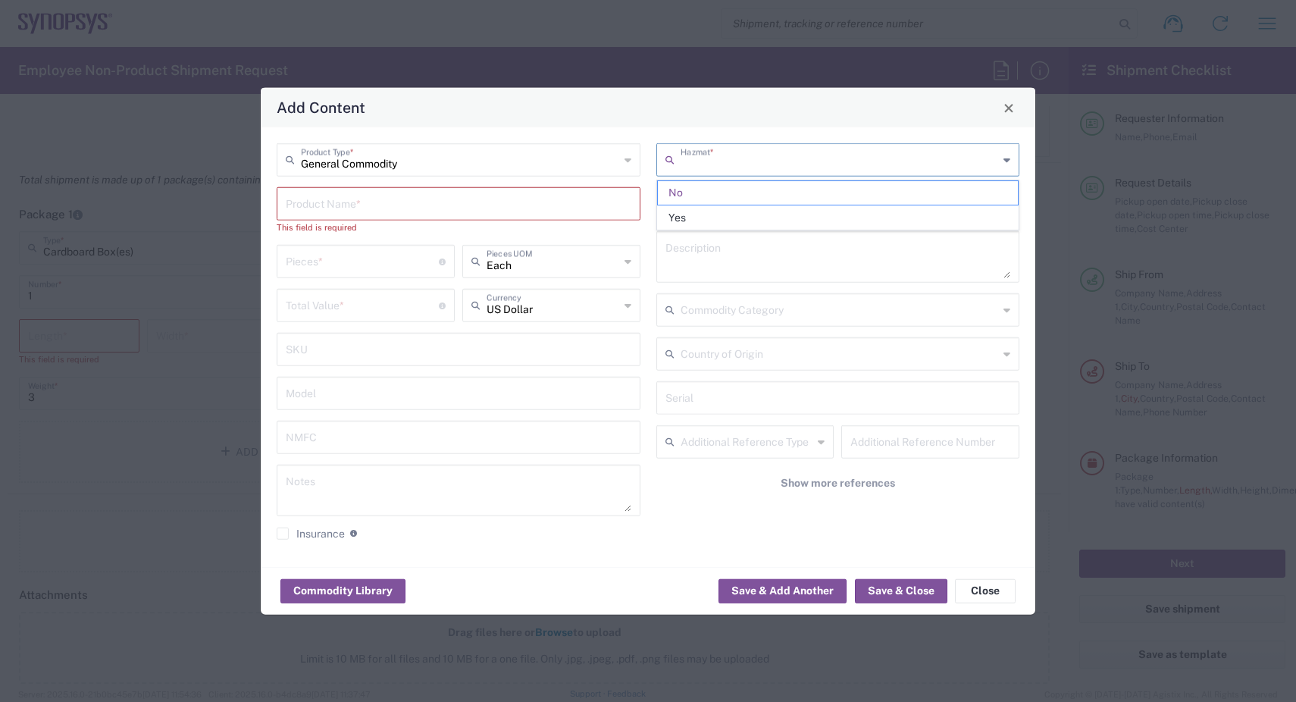  What do you see at coordinates (838, 483) in the screenshot?
I see `span: Show more references` at bounding box center [838, 483].